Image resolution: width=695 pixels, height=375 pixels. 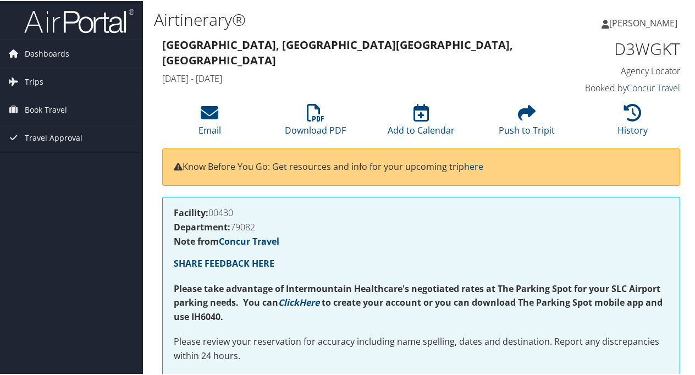 What do you see at coordinates (332, 19) in the screenshot?
I see `h1: Airtinerary®` at bounding box center [332, 19].